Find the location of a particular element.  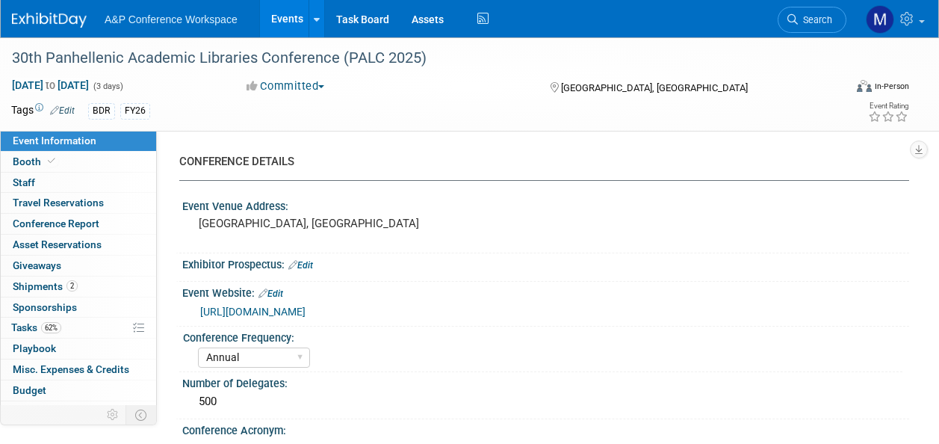

a: Playbook is located at coordinates (78, 348).